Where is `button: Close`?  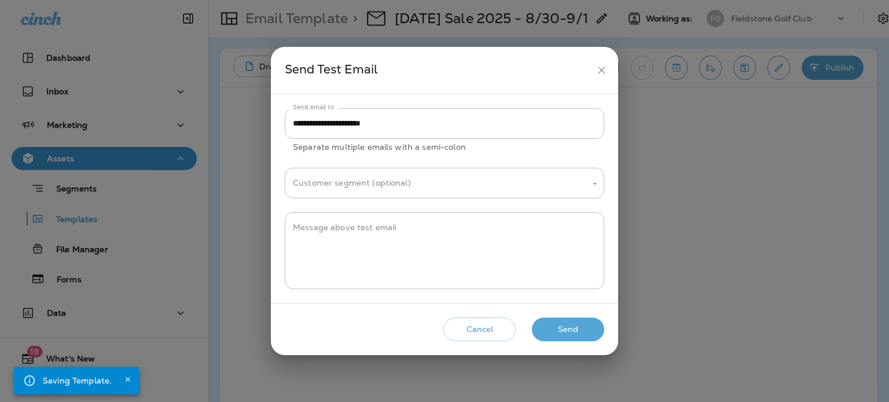 button: Close is located at coordinates (128, 380).